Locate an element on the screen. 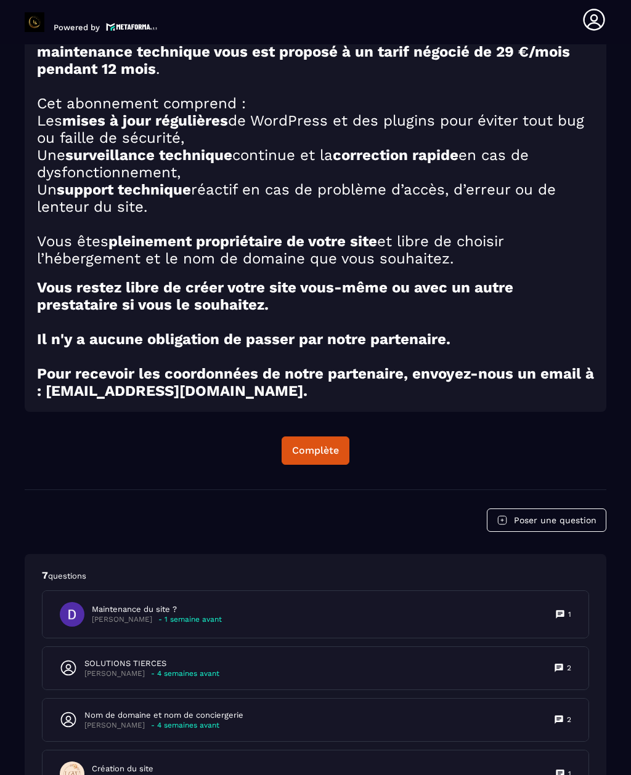  h2: Une continue et la en cas de dysfonctionnement, is located at coordinates (315, 164).